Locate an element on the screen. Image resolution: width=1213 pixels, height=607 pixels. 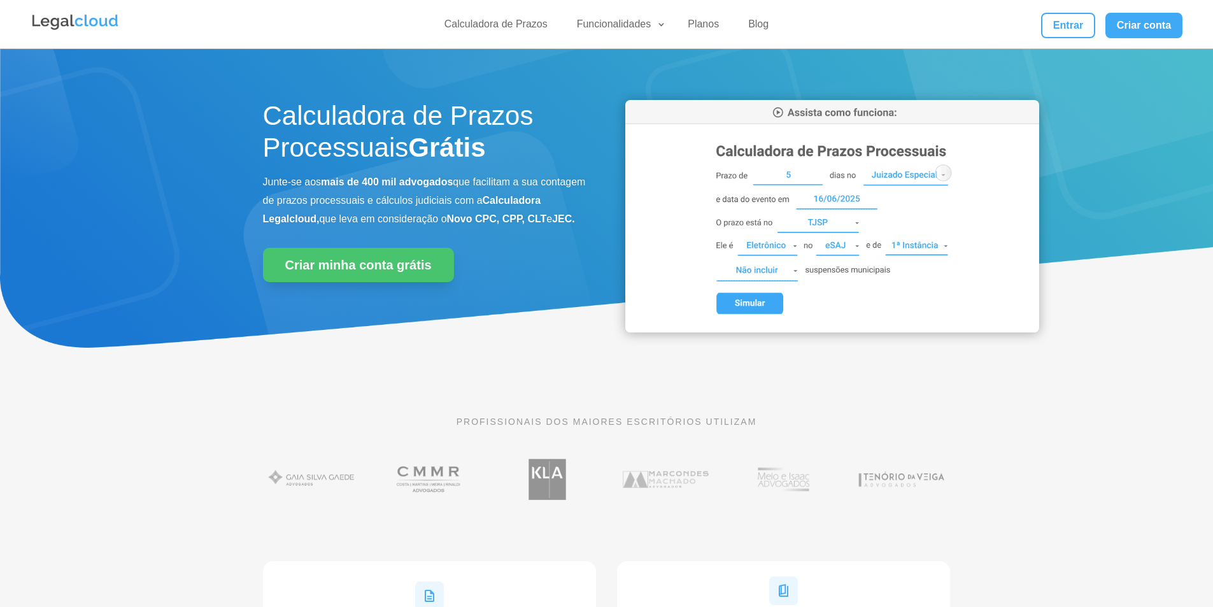
img: Ícone Documentos para Tempestividade is located at coordinates (783, 590).